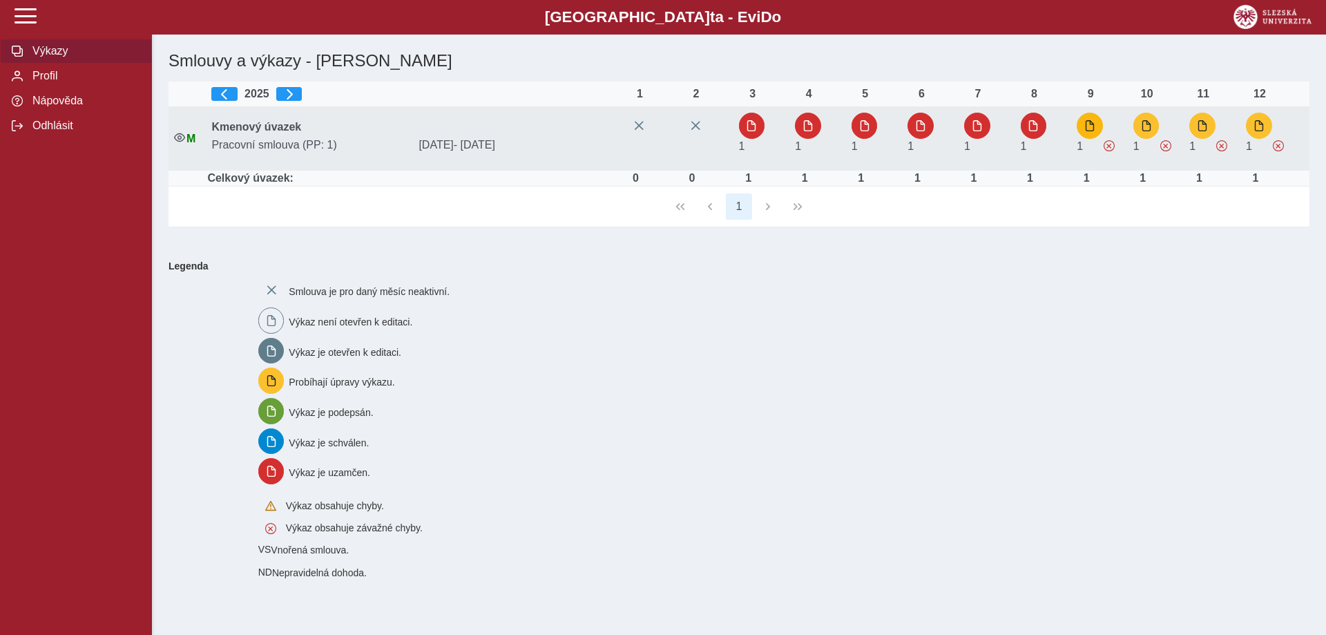 Image resolution: width=1326 pixels, height=635 pixels. I want to click on b: Legenda, so click(734, 266).